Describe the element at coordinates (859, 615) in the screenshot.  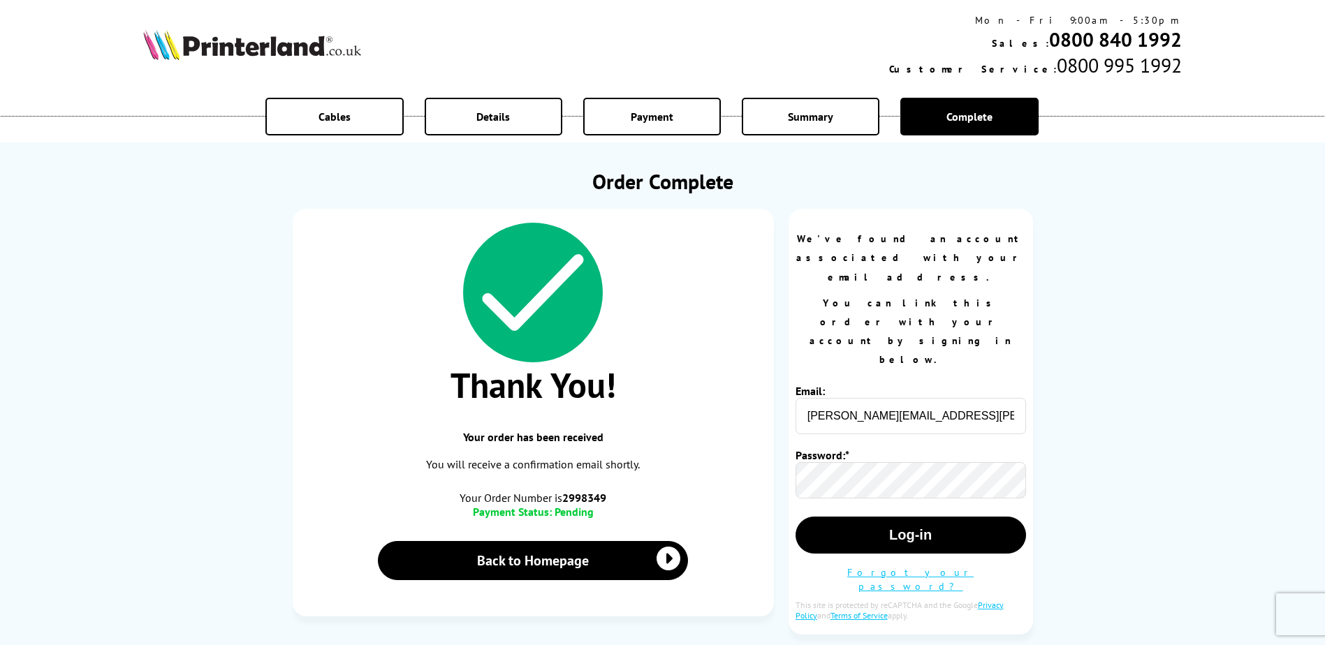
I see `a: Terms of Service` at that location.